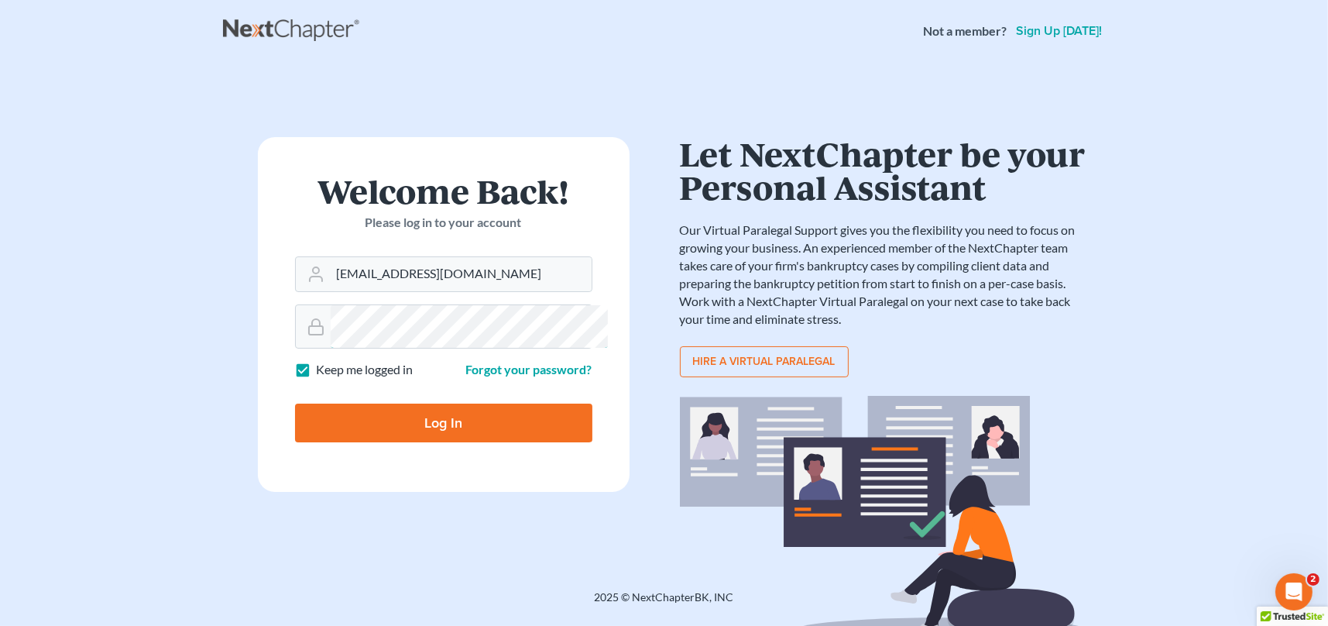  I want to click on strong: Not a member?, so click(966, 31).